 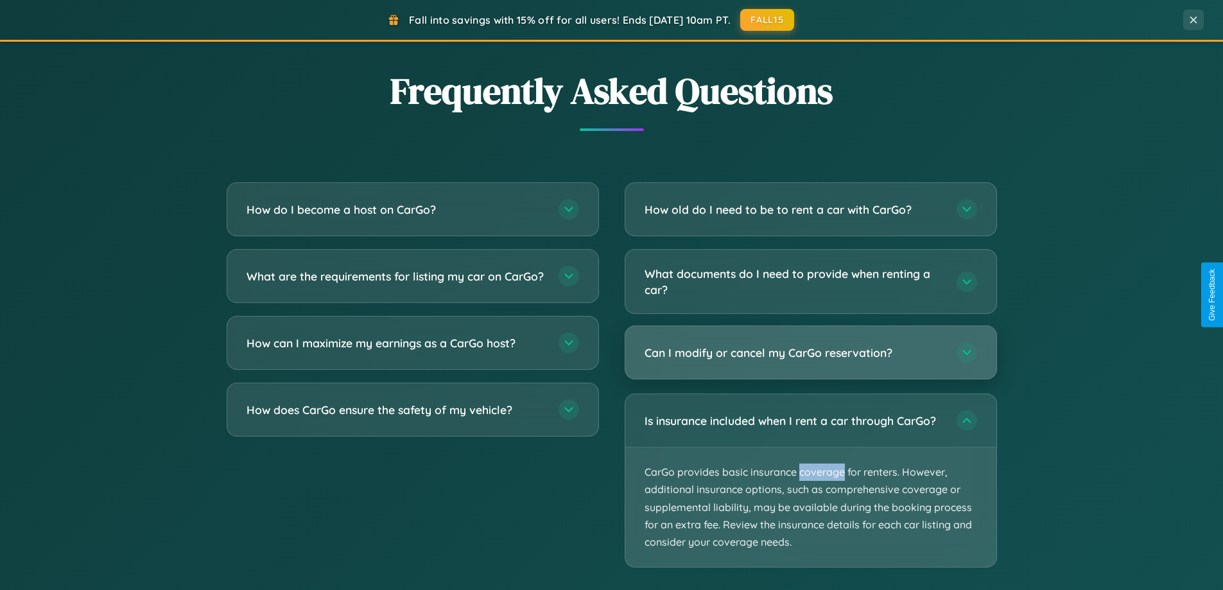 What do you see at coordinates (811, 507) in the screenshot?
I see `p: CarGo provides basic insurance coverage for renters. However, additional insurance options, such ...` at bounding box center [811, 507].